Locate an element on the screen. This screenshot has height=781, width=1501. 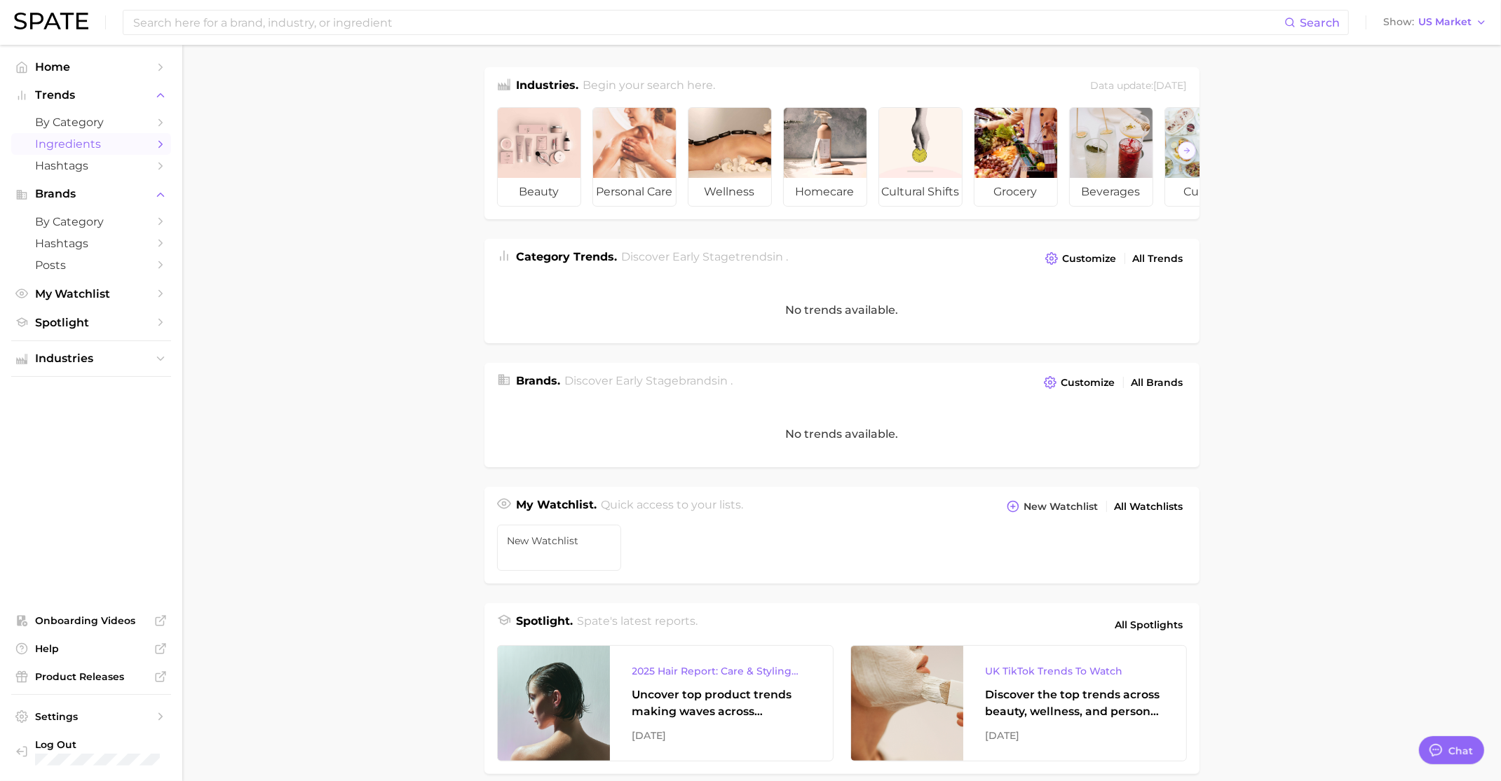
h2: Spate's latest reports. is located at coordinates (637, 625).